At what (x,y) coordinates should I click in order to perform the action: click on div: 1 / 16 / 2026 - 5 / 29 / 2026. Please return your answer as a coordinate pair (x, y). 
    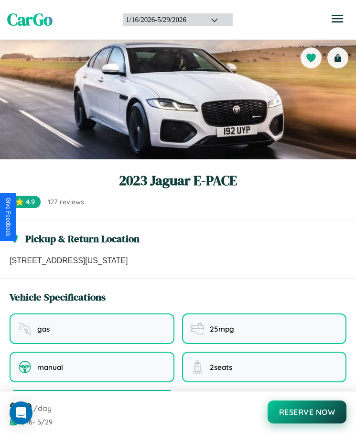
    Looking at the image, I should click on (162, 20).